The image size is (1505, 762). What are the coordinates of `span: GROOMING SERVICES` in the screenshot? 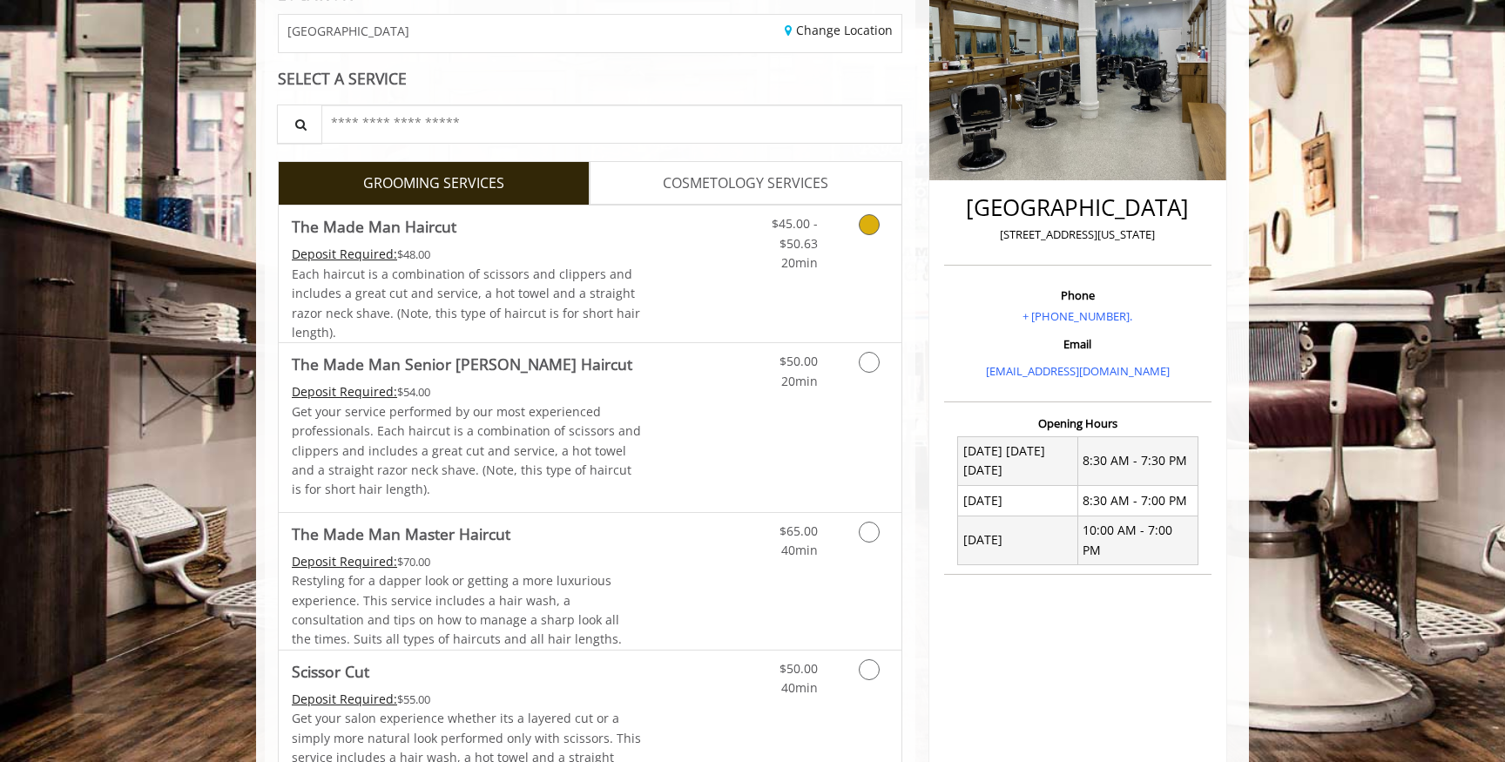 It's located at (434, 184).